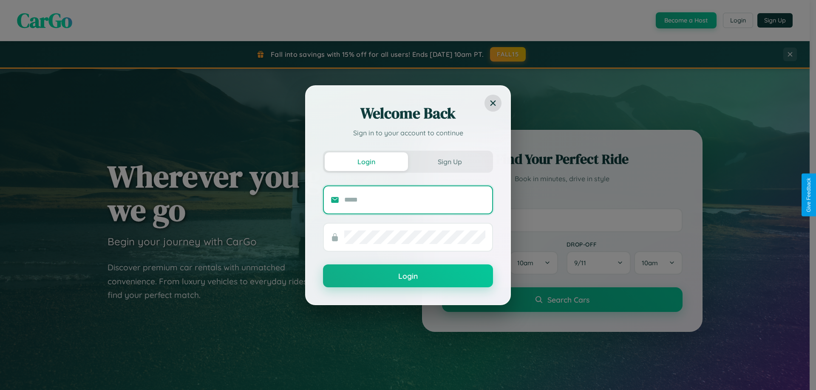  Describe the element at coordinates (408, 133) in the screenshot. I see `p: Sign in to your account to continue` at that location.